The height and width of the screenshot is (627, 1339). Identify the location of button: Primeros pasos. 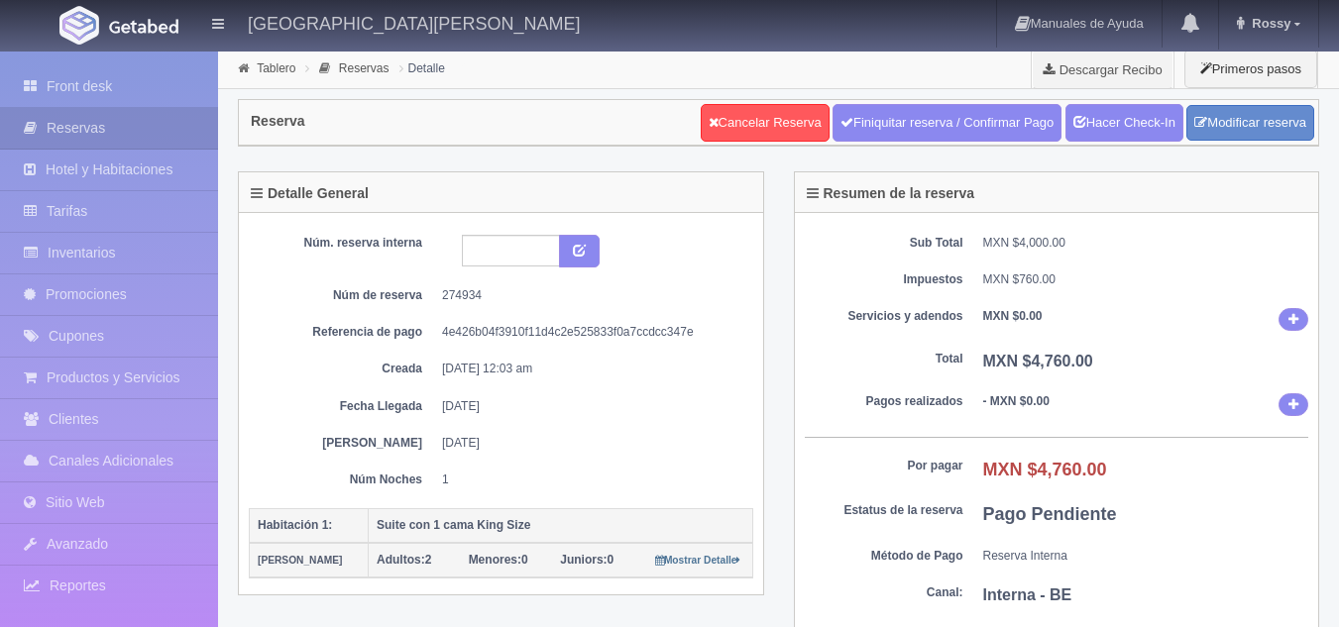
(1251, 68).